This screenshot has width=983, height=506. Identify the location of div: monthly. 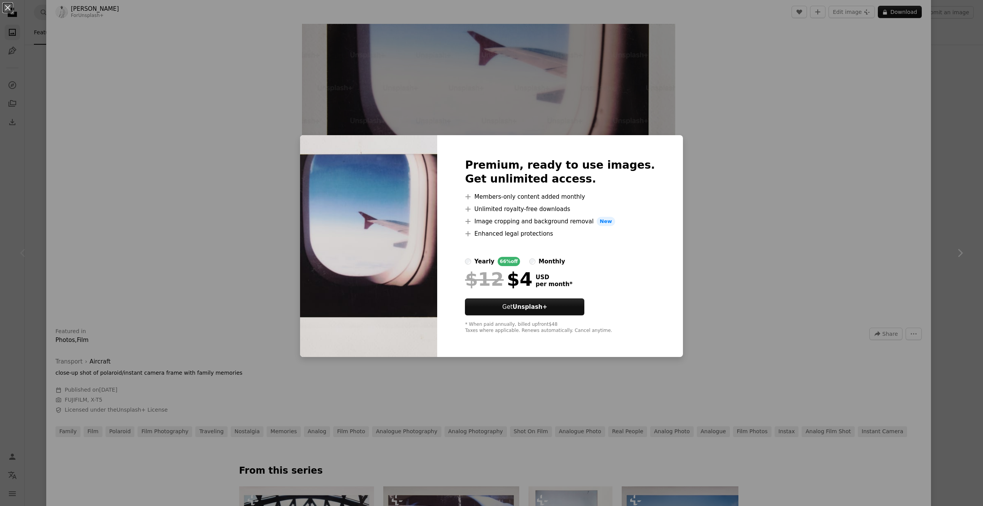
(552, 262).